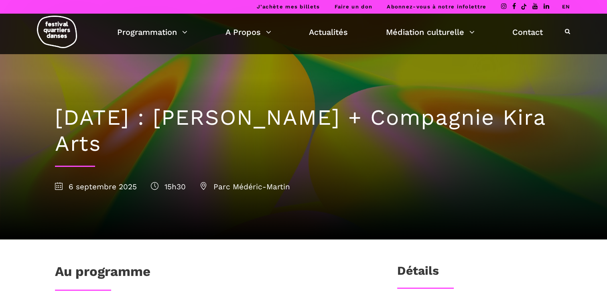  Describe the element at coordinates (152, 32) in the screenshot. I see `a: Programmation` at that location.